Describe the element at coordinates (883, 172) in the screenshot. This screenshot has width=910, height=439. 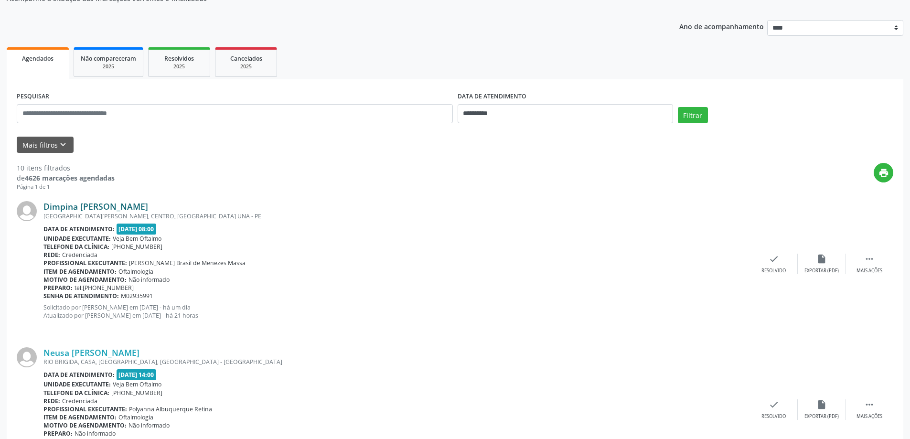
I see `button: print` at that location.